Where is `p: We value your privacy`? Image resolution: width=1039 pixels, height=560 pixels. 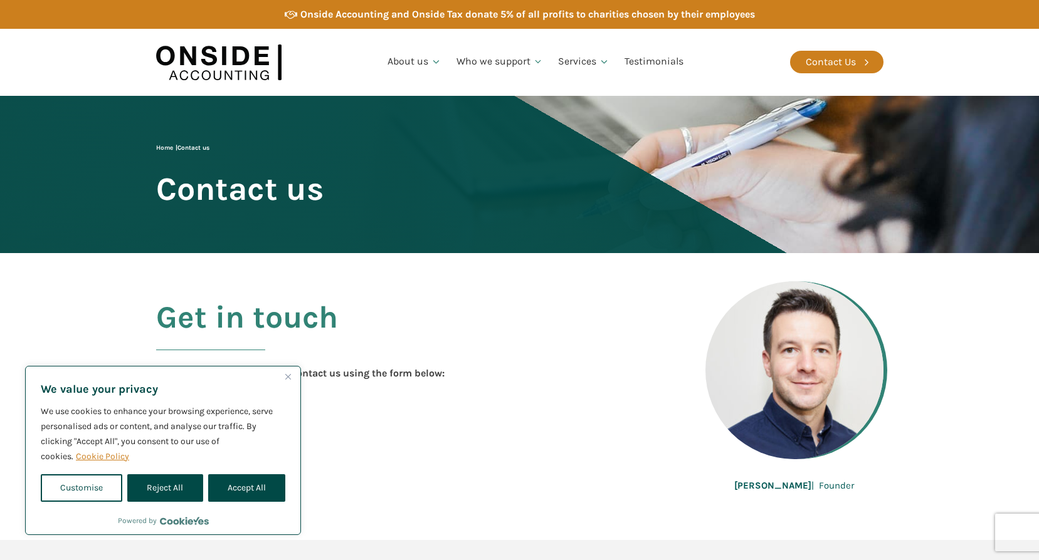 p: We value your privacy is located at coordinates (163, 389).